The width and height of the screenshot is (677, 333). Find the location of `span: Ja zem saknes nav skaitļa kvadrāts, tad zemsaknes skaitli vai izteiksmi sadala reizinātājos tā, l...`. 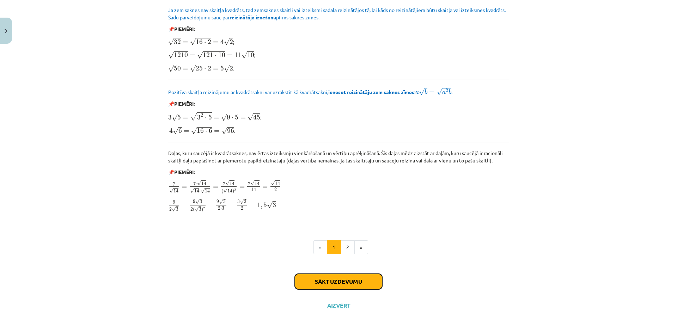

span: Ja zem saknes nav skaitļa kvadrāts, tad zemsaknes skaitli vai izteiksmi sadala reizinātājos tā, l... is located at coordinates (337, 13).